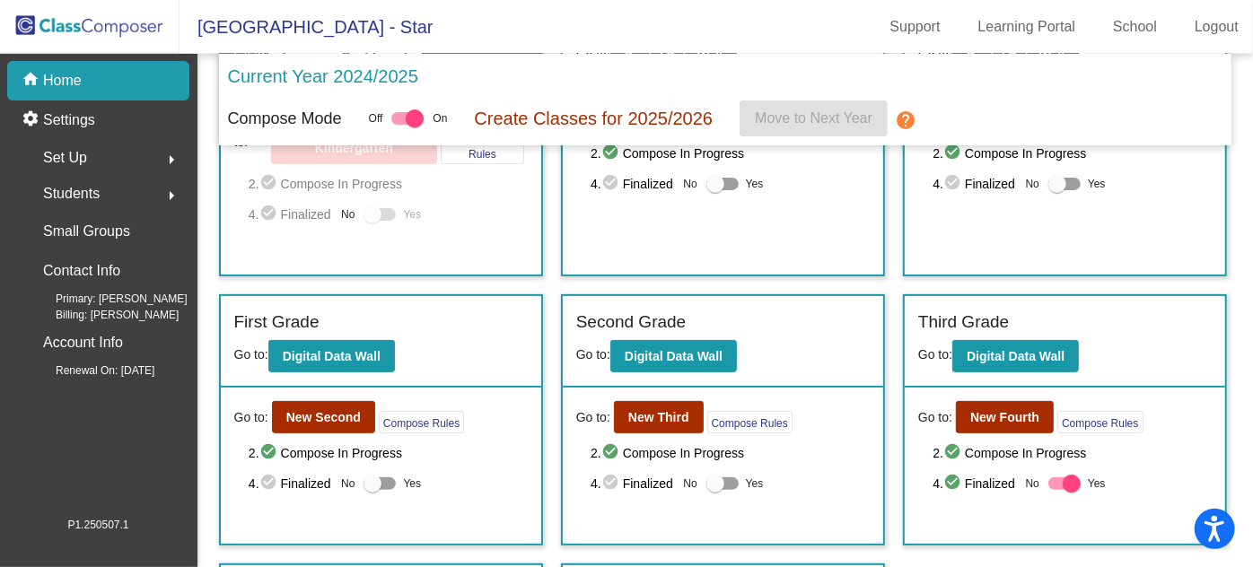 This screenshot has height=567, width=1253. Describe the element at coordinates (916, 27) in the screenshot. I see `a: Support` at that location.